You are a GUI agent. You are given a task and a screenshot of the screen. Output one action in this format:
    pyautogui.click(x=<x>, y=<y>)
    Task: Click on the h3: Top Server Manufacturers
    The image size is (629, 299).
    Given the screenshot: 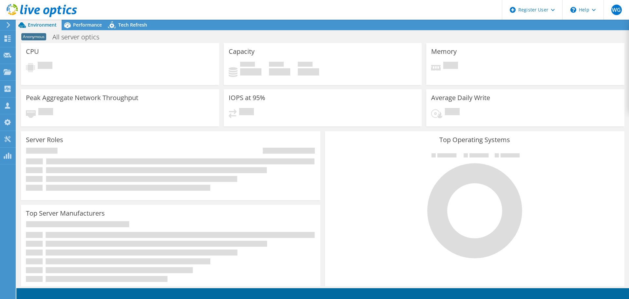 What is the action you would take?
    pyautogui.click(x=65, y=213)
    